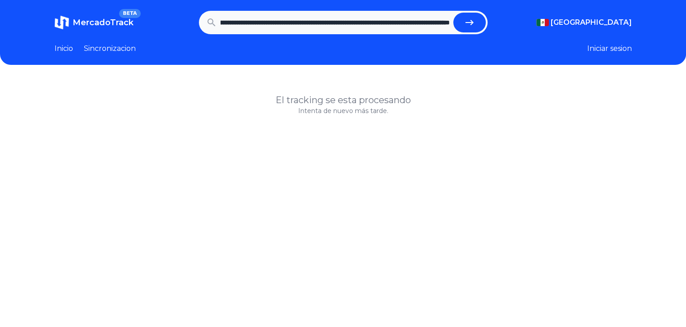  Describe the element at coordinates (343, 100) in the screenshot. I see `h1: El tracking se esta procesando` at that location.